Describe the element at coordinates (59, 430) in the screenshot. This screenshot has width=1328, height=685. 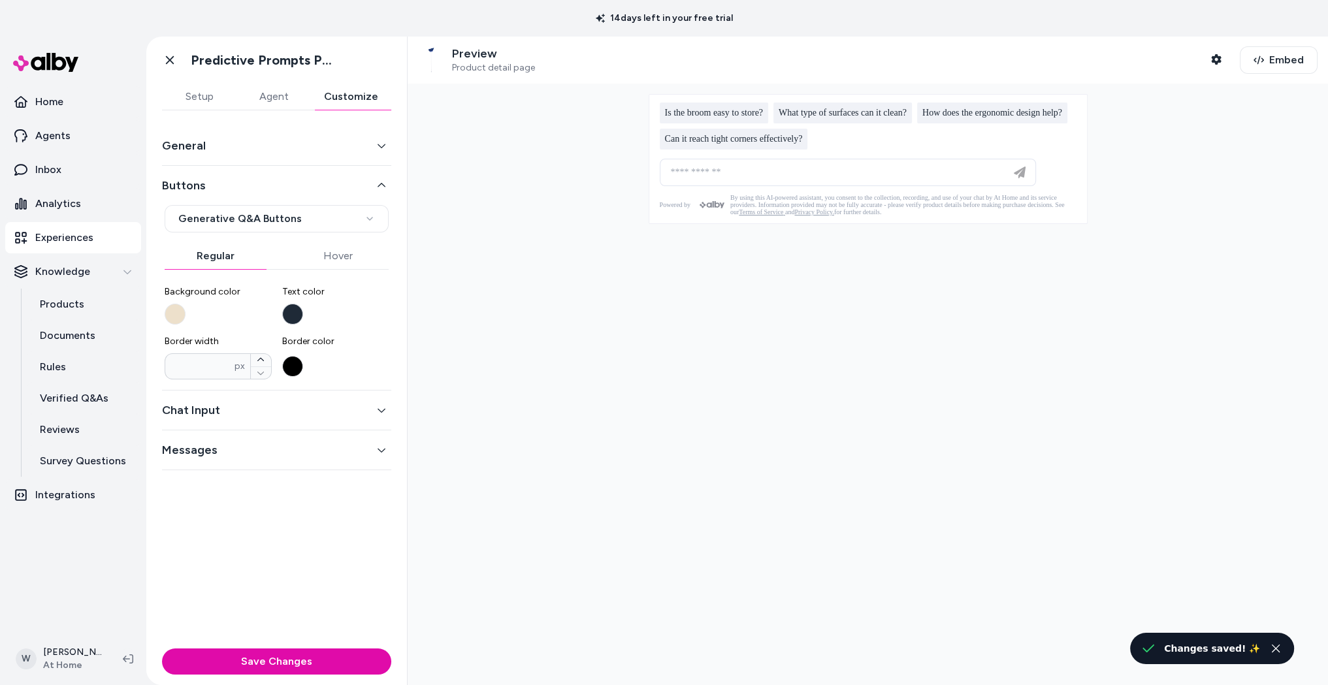
I see `p: Reviews` at that location.